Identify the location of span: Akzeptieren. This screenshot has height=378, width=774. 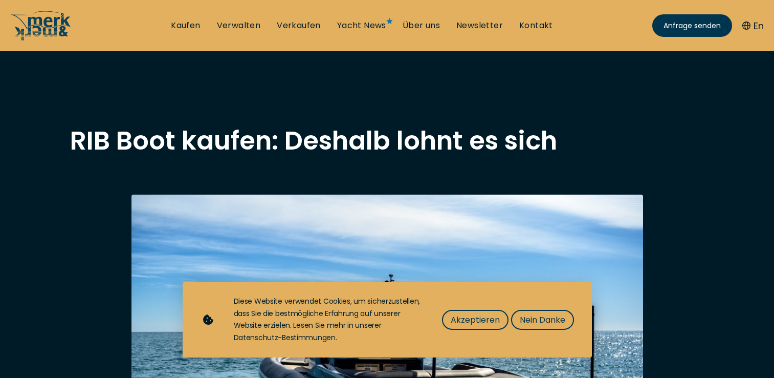
(475, 319).